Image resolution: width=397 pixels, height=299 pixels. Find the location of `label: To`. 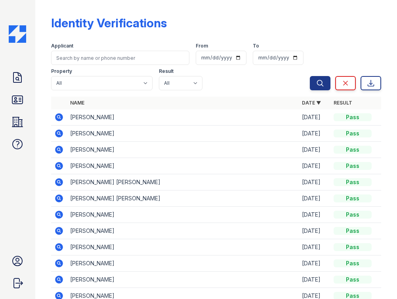

label: To is located at coordinates (256, 46).